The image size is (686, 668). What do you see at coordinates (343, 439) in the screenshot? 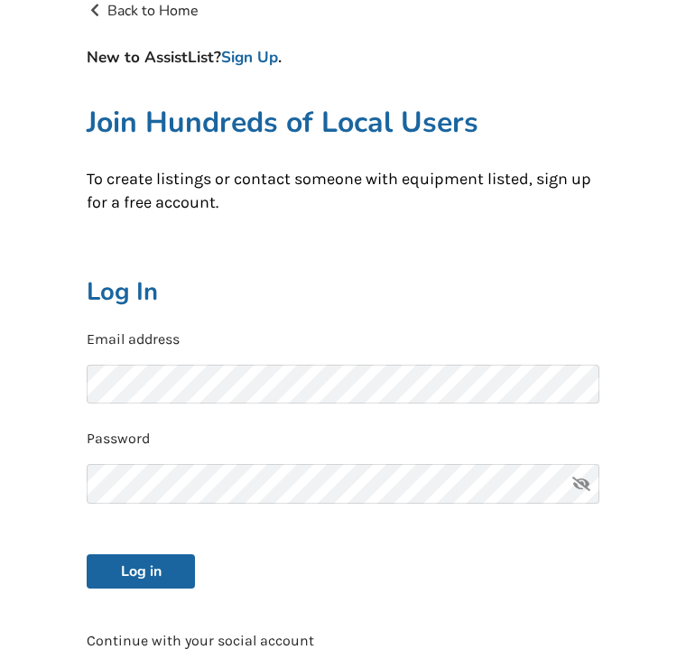
I see `p: Password` at bounding box center [343, 439].